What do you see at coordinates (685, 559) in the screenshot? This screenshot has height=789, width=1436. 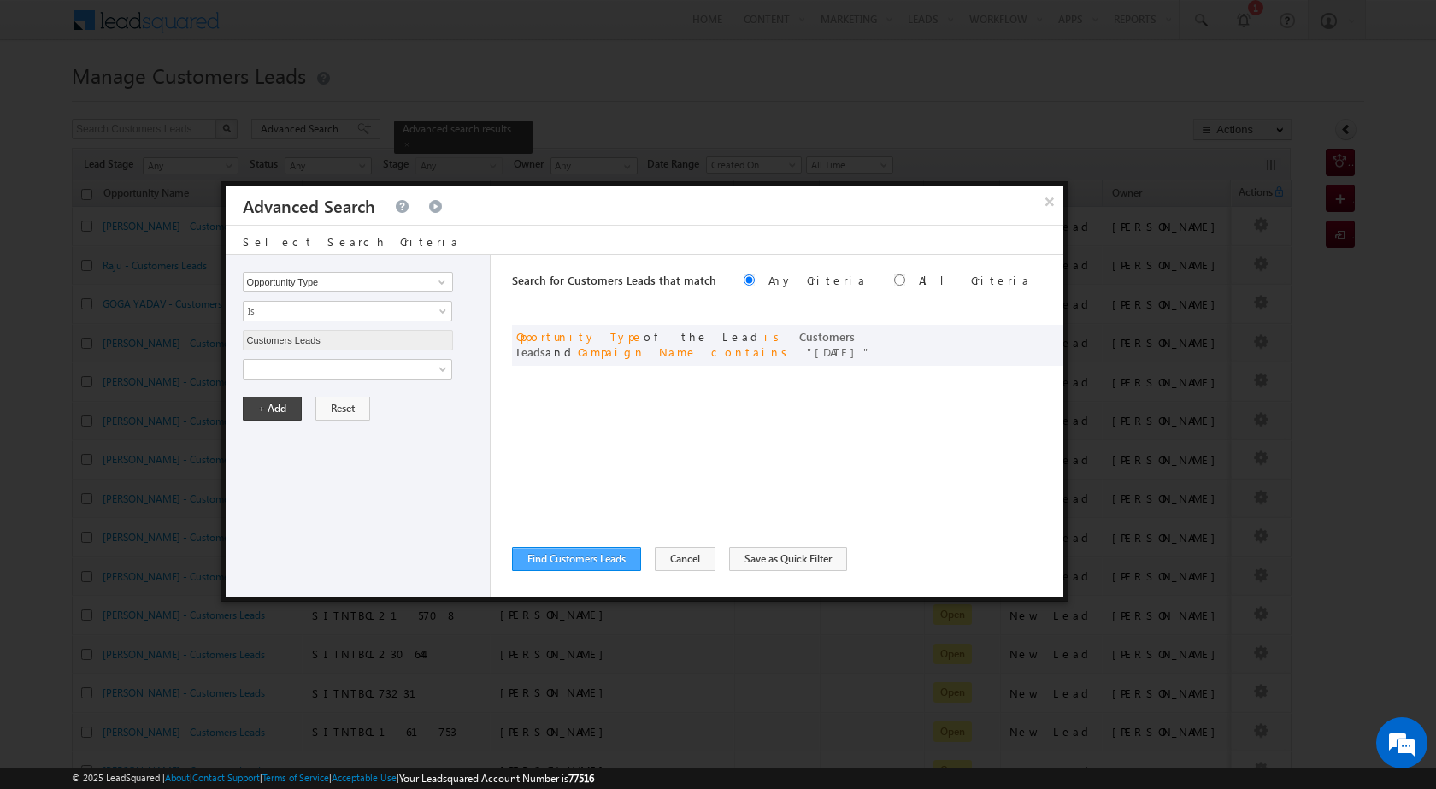 I see `button: Cancel` at bounding box center [685, 559].